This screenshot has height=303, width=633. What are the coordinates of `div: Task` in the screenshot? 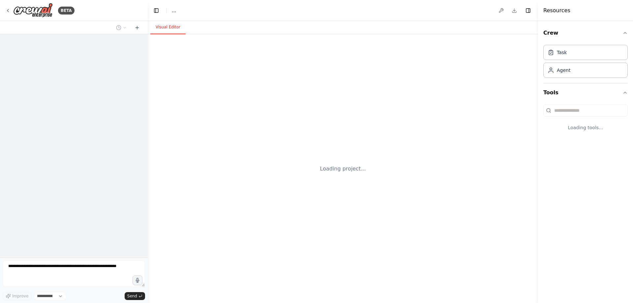 It's located at (562, 52).